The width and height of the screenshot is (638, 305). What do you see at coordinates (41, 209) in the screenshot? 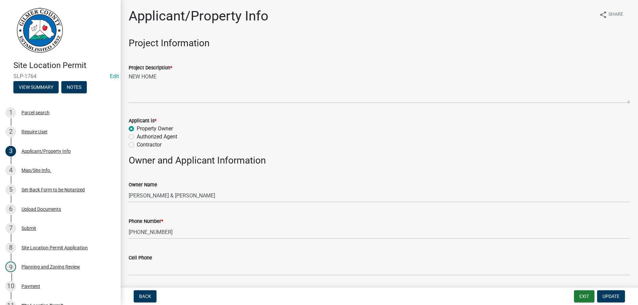
I see `div: Upload Documents` at bounding box center [41, 209].